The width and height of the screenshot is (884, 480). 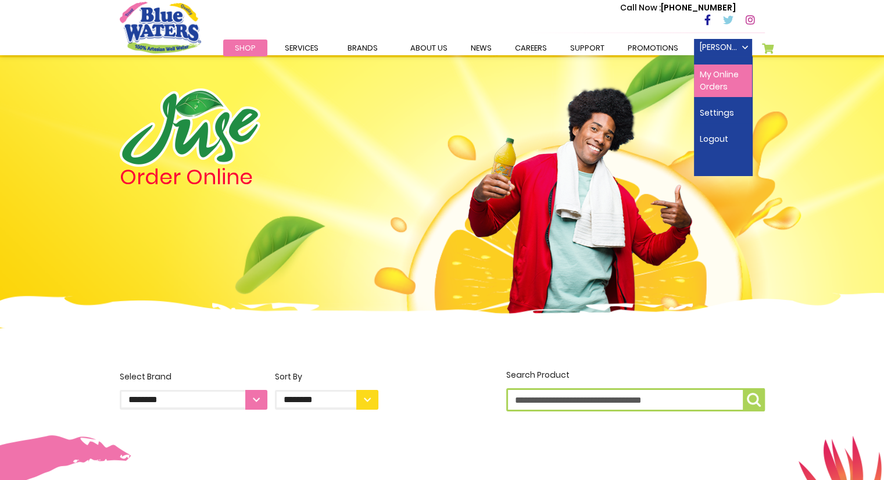 What do you see at coordinates (754, 400) in the screenshot?
I see `img: search-icon.png` at bounding box center [754, 400].